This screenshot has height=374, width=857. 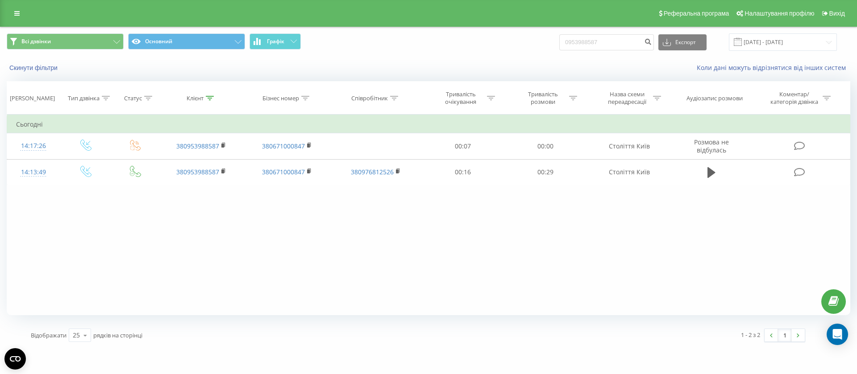 What do you see at coordinates (460, 98) in the screenshot?
I see `div: Тривалість очікування` at bounding box center [460, 98].